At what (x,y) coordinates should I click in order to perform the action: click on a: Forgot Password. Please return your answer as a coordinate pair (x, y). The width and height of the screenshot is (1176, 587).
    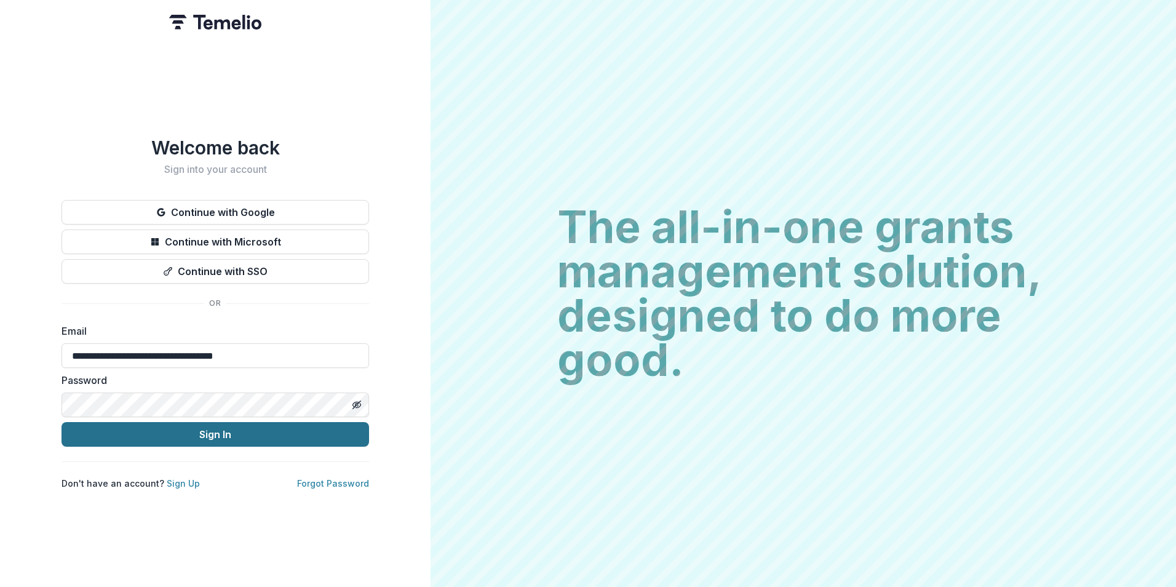
    Looking at the image, I should click on (333, 483).